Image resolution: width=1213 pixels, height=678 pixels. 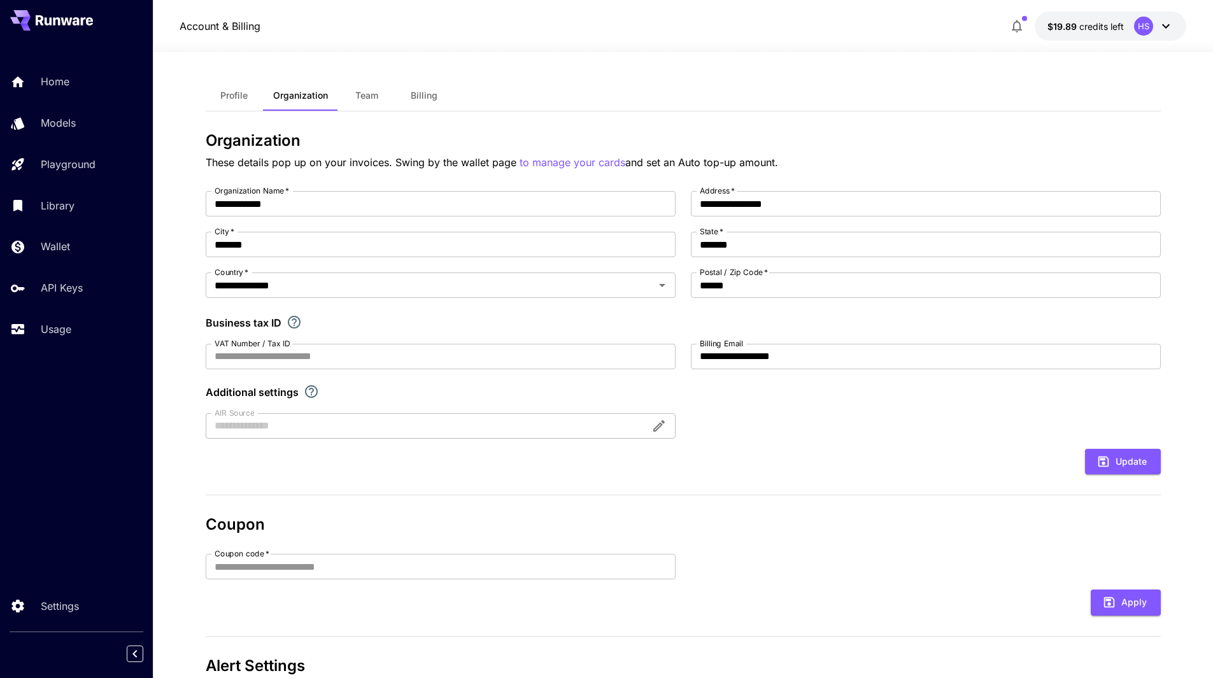 What do you see at coordinates (252, 343) in the screenshot?
I see `label: VAT Number / Tax ID` at bounding box center [252, 343].